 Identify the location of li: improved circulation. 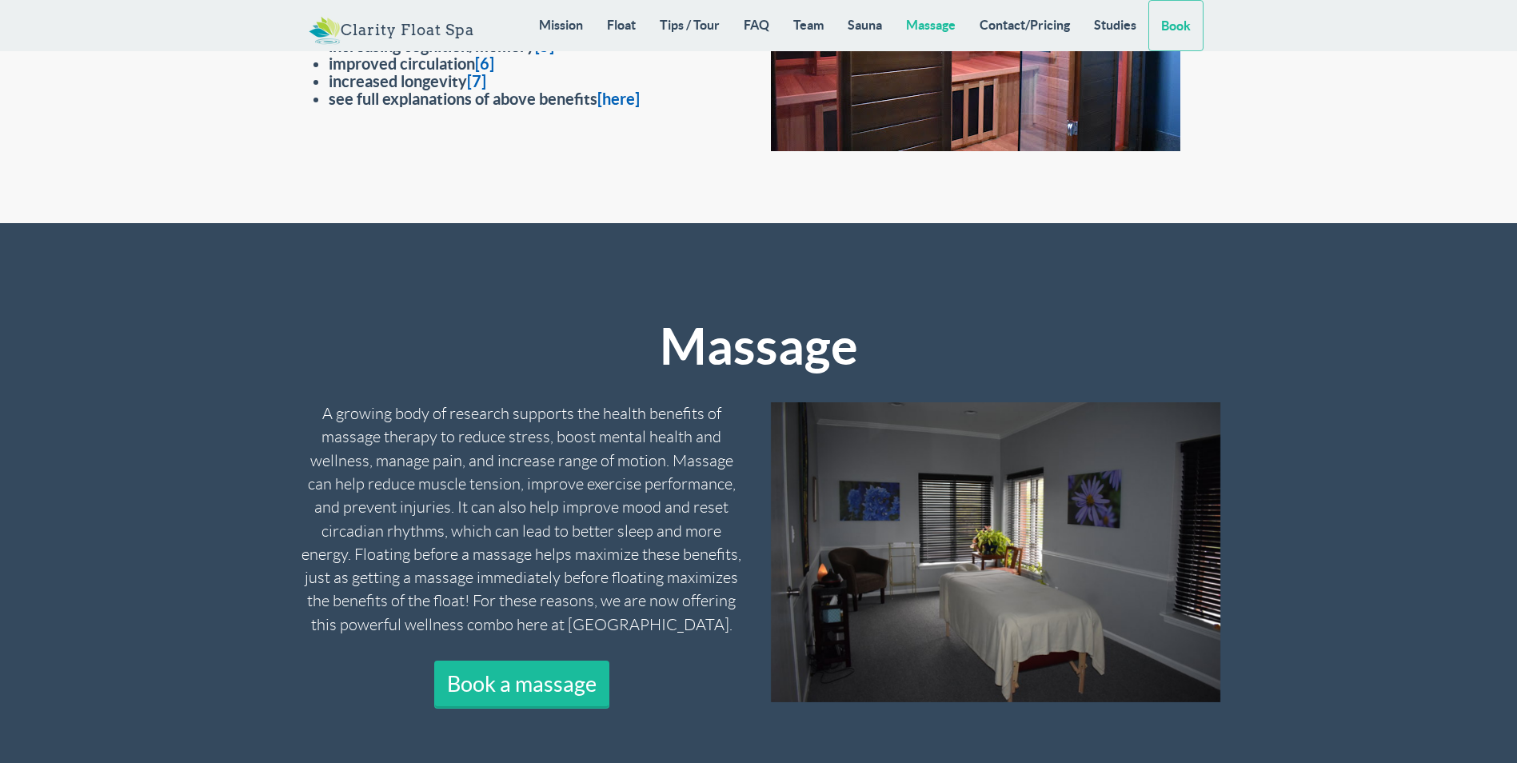
(537, 64).